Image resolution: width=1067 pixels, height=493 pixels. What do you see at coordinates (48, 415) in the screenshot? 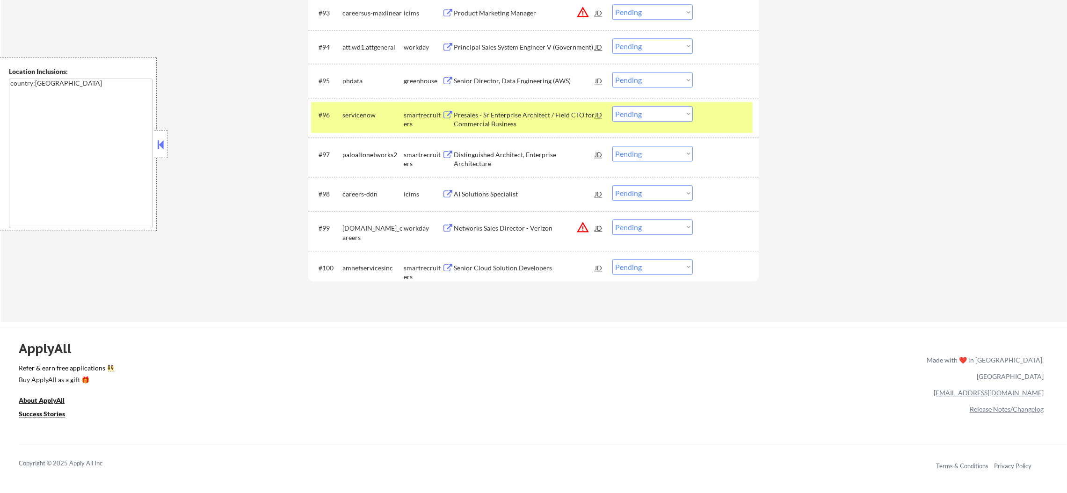
I see `a: Success Stories` at bounding box center [48, 415].